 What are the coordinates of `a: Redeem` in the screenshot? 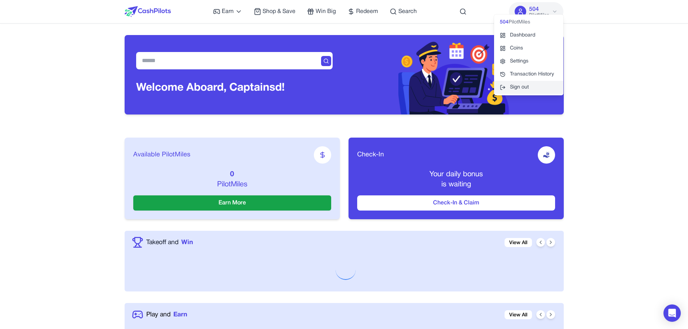 It's located at (363, 12).